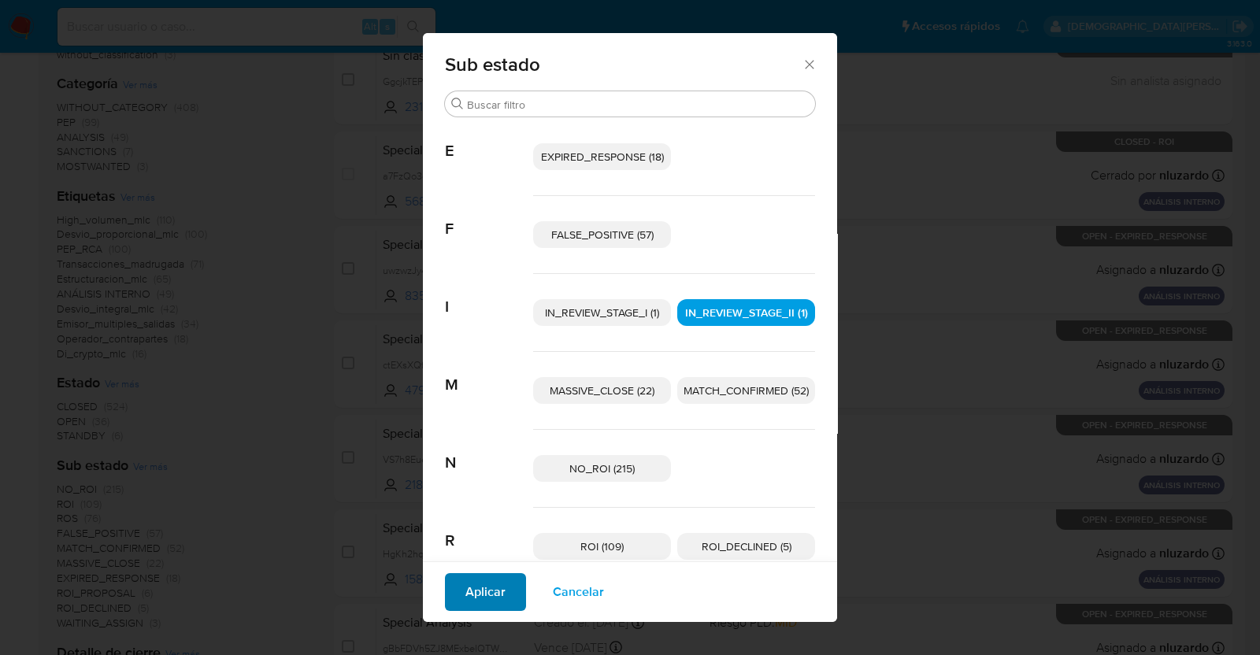  Describe the element at coordinates (745, 546) in the screenshot. I see `div: ROI_DECLINED (5)` at that location.